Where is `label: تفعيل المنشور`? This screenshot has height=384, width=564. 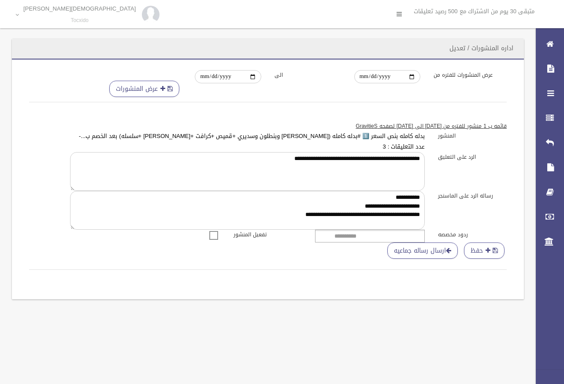 label: تفعيل المنشور is located at coordinates (268, 234).